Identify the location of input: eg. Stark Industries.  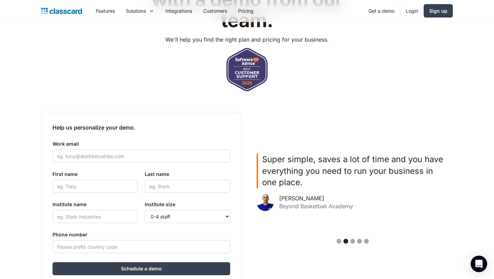
(95, 216).